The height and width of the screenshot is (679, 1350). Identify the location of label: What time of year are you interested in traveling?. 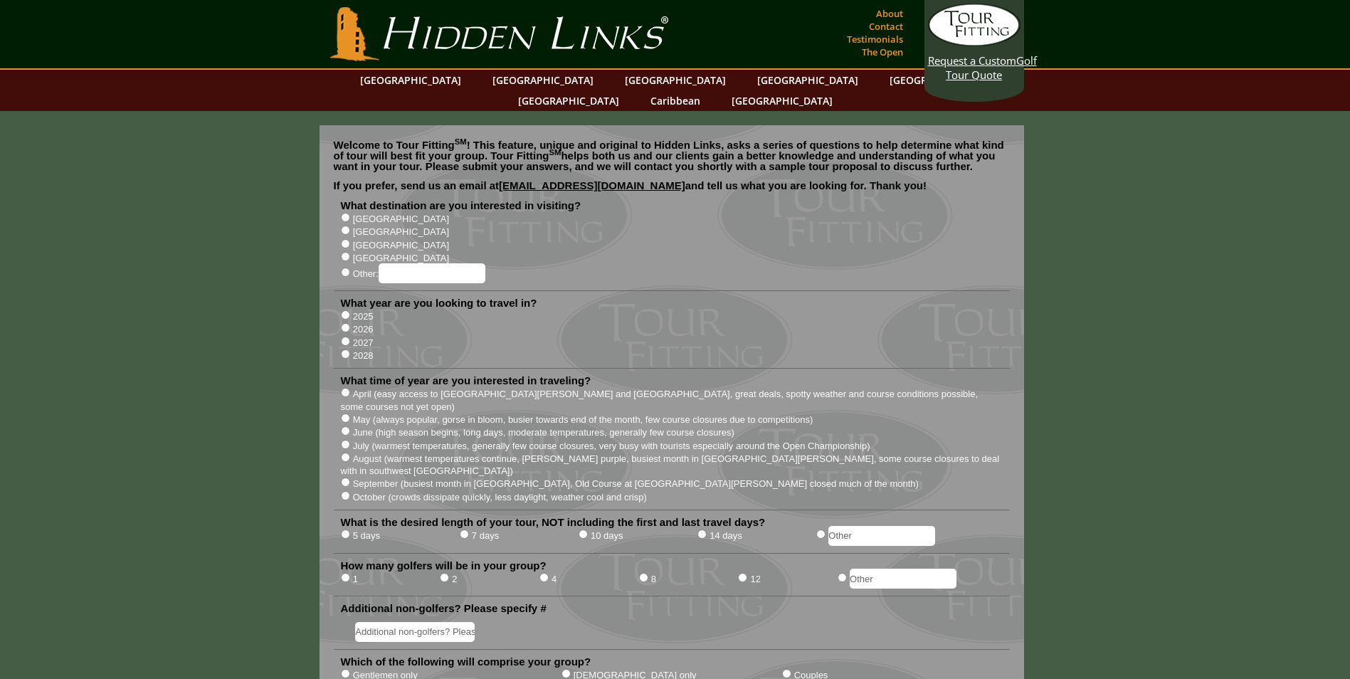
(466, 380).